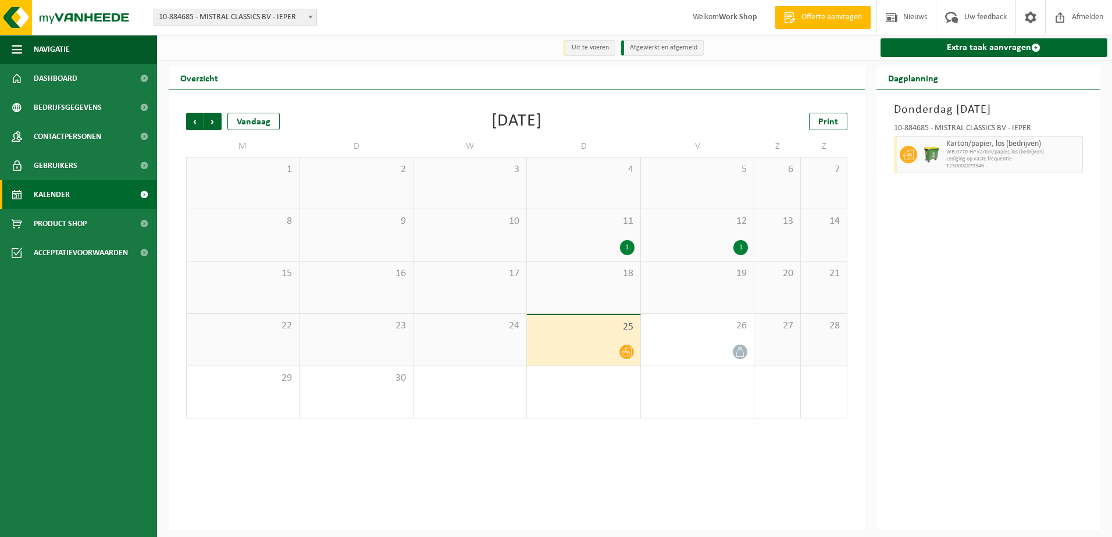 The width and height of the screenshot is (1112, 537). What do you see at coordinates (55, 78) in the screenshot?
I see `span: Dashboard` at bounding box center [55, 78].